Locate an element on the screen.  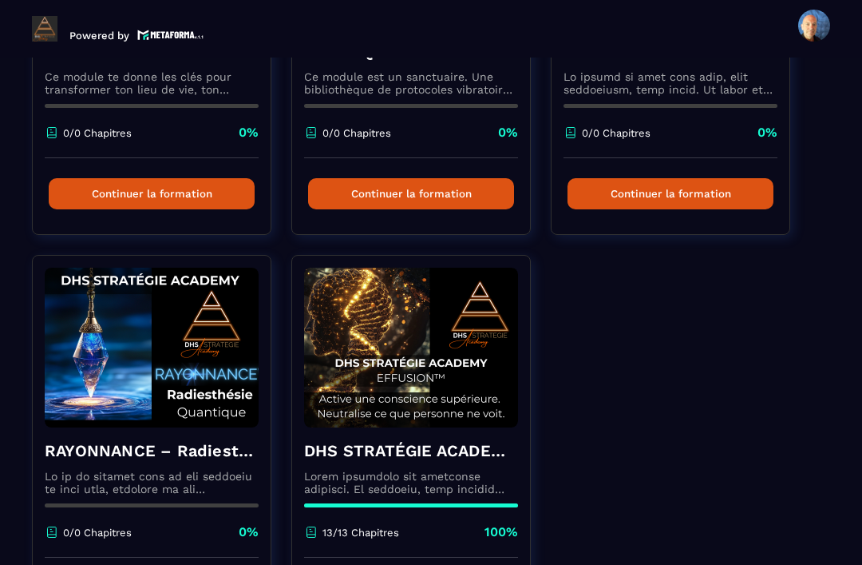
p: Ce module te donne les clés pour transformer ton lieu de vie, ton cabinet ou ton entreprise en un... is located at coordinates (152, 83).